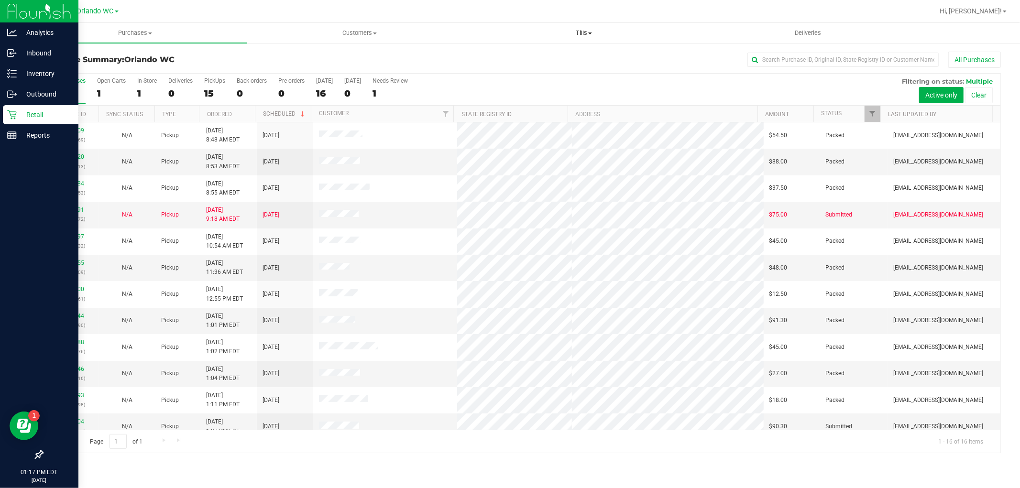 This screenshot has width=1020, height=488. Describe the element at coordinates (779, 162) in the screenshot. I see `span: $88.00` at that location.